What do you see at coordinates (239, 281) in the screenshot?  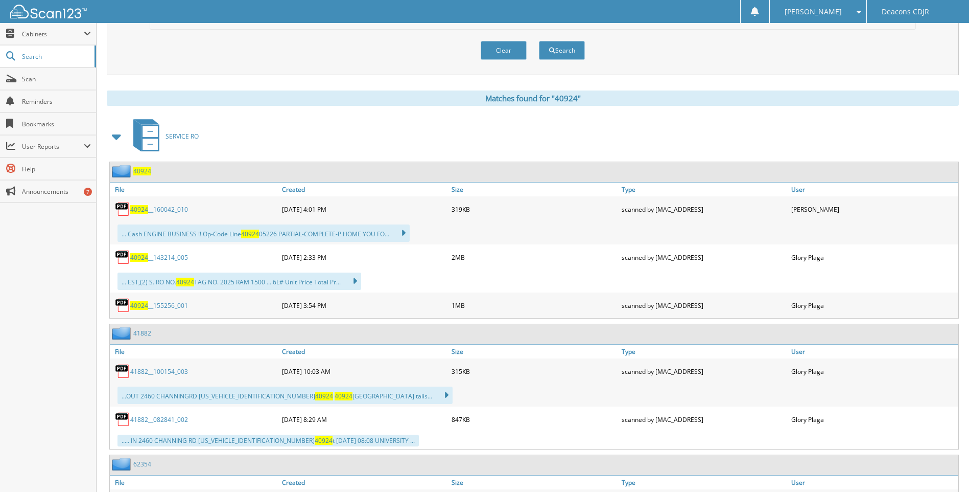 I see `div: ... EST,(2) S. RO NO. TAG NO. 2025 RAM 1500 ... 6L# Unit Price Total Pr...` at bounding box center [239, 281].